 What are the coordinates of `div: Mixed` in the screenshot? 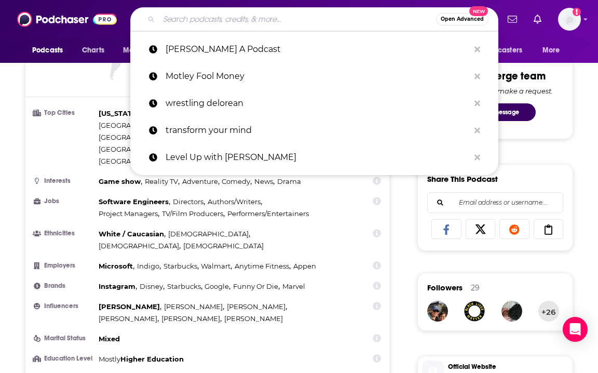 It's located at (109, 338).